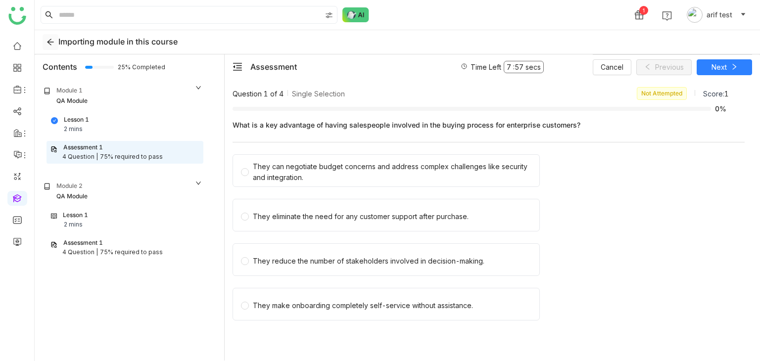 The image size is (760, 361). Describe the element at coordinates (124, 67) in the screenshot. I see `span: 25% Completed` at that location.